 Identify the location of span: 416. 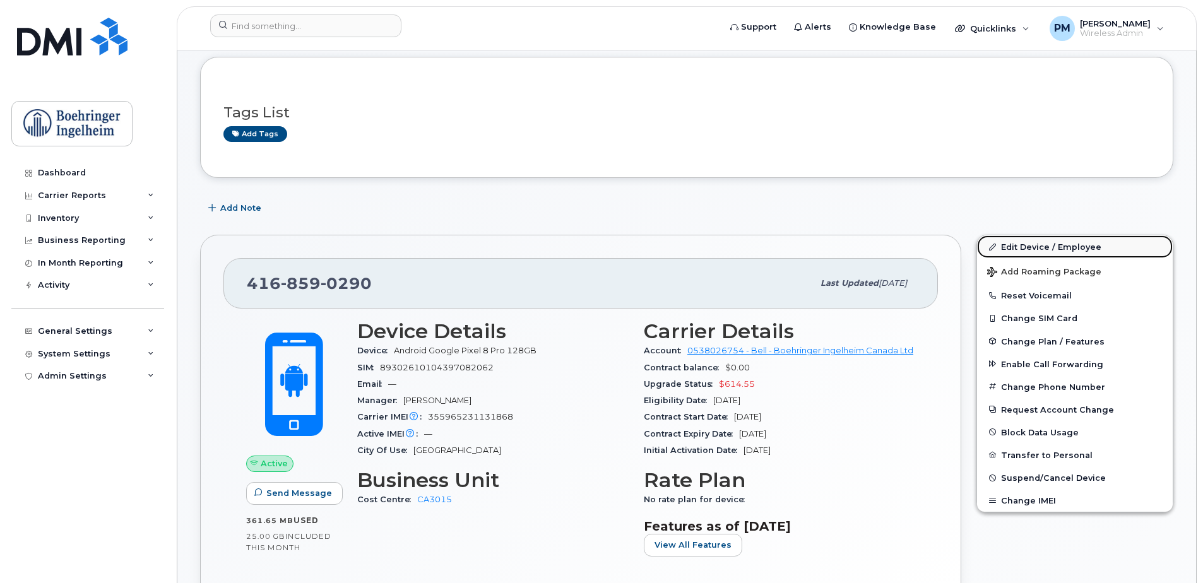
(309, 283).